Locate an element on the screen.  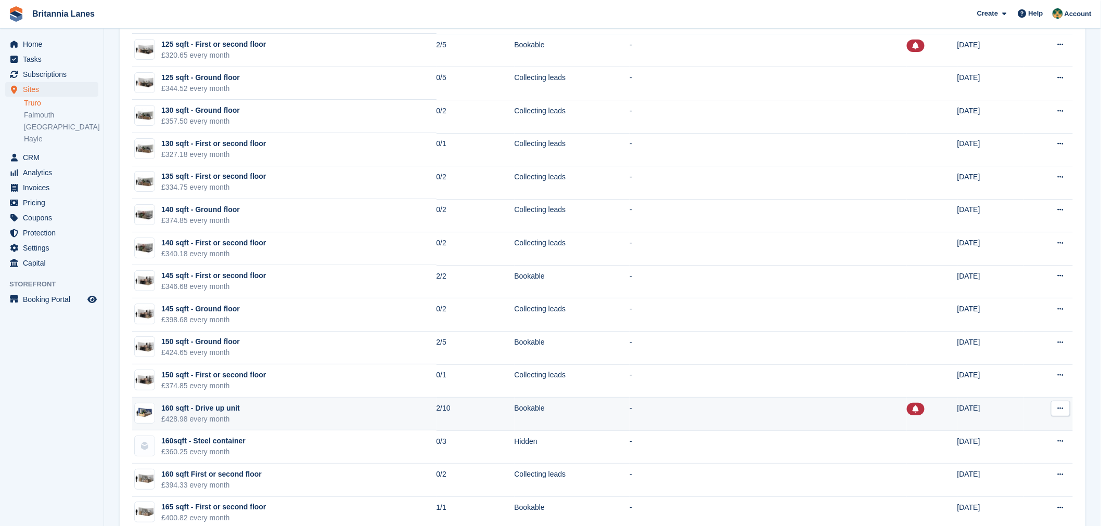
div: £327.18 every month is located at coordinates (213, 154).